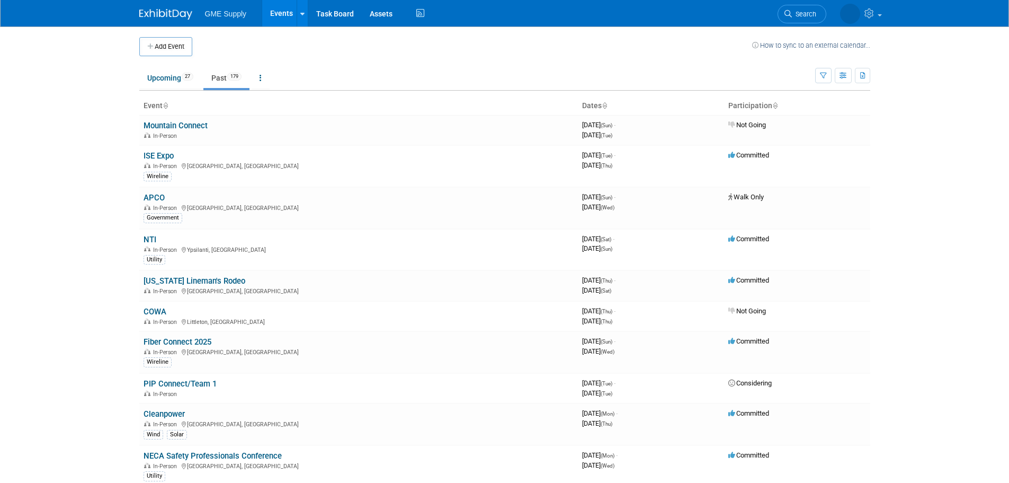 The width and height of the screenshot is (1009, 483). I want to click on a: APCO, so click(154, 198).